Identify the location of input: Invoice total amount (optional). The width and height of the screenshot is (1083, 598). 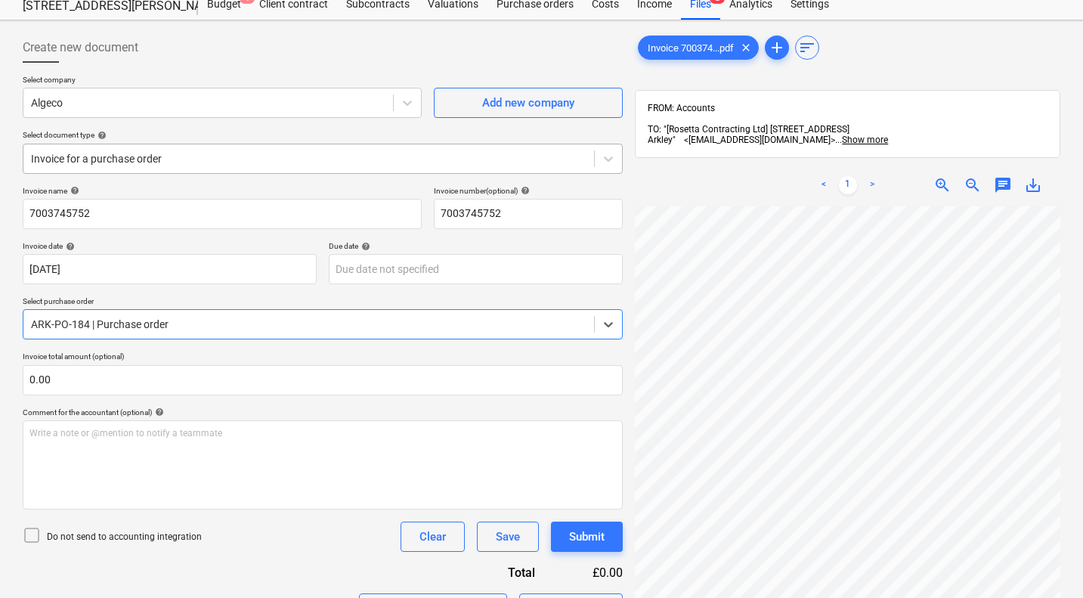
(323, 380).